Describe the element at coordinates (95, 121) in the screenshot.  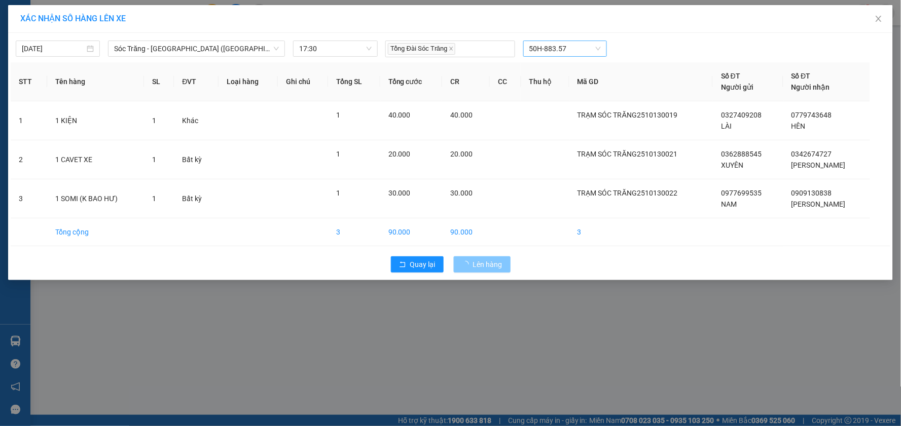
I see `td: 1 KIỆN` at that location.